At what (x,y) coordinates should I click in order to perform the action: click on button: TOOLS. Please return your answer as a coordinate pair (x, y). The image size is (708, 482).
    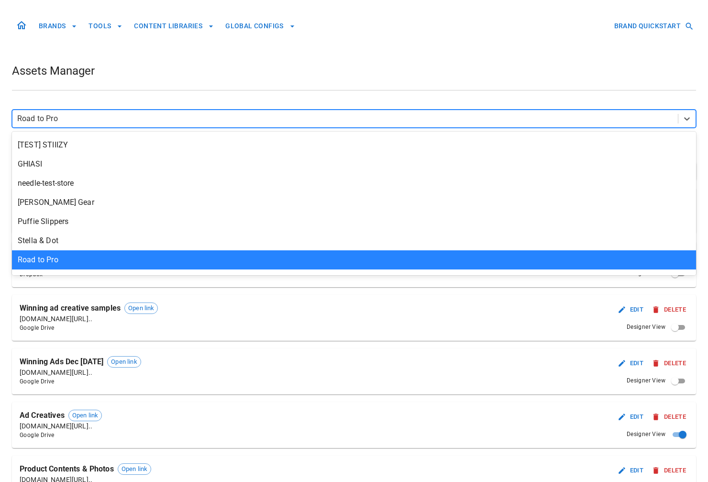
    Looking at the image, I should click on (105, 26).